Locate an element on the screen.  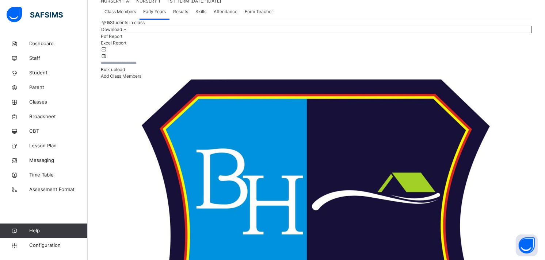
span: Help is located at coordinates (58, 231).